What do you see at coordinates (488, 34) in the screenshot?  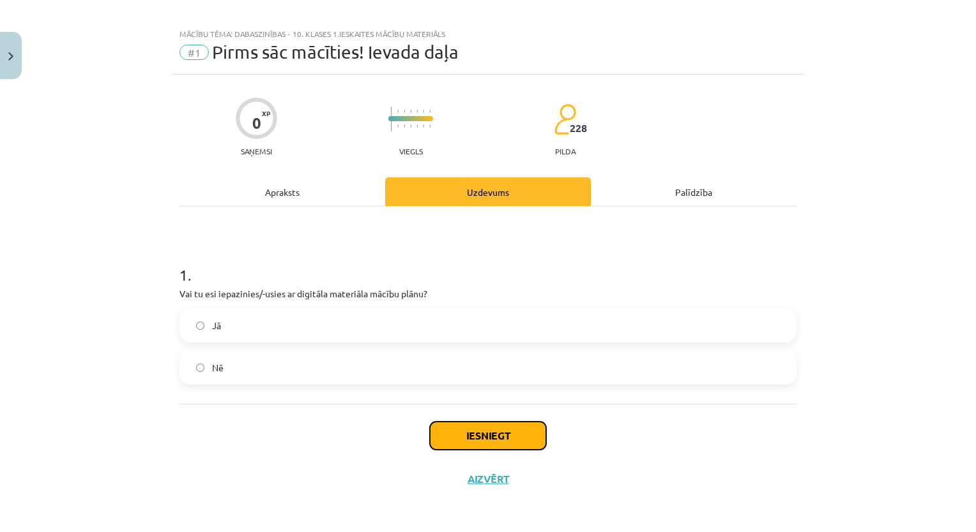 I see `div: Mācību tēma: Dabaszinības - 10. klases 1.ieskaites mācību materiāls` at bounding box center [488, 34].